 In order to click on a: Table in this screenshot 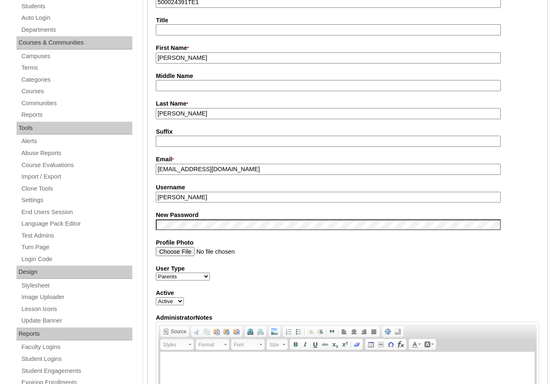, I will do `click(371, 344)`.